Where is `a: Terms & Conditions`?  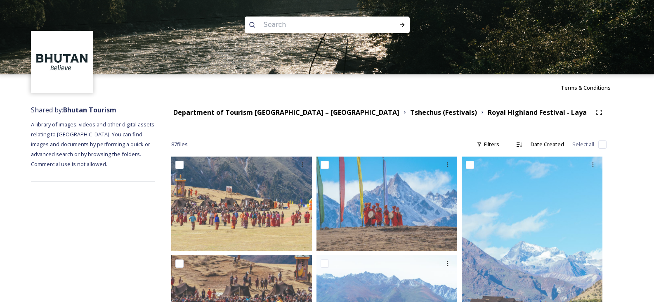
a: Terms & Conditions is located at coordinates (592, 88).